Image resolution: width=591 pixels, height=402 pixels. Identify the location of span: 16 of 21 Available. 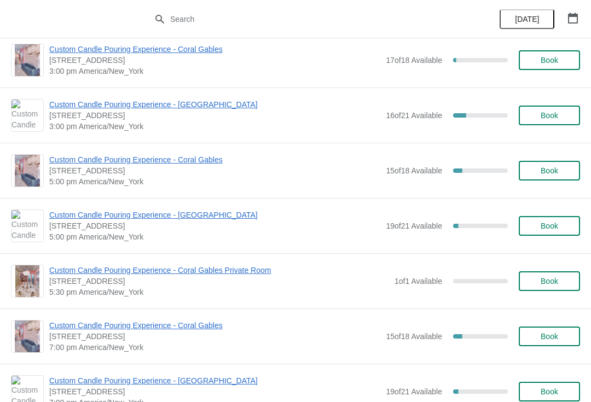
(414, 116).